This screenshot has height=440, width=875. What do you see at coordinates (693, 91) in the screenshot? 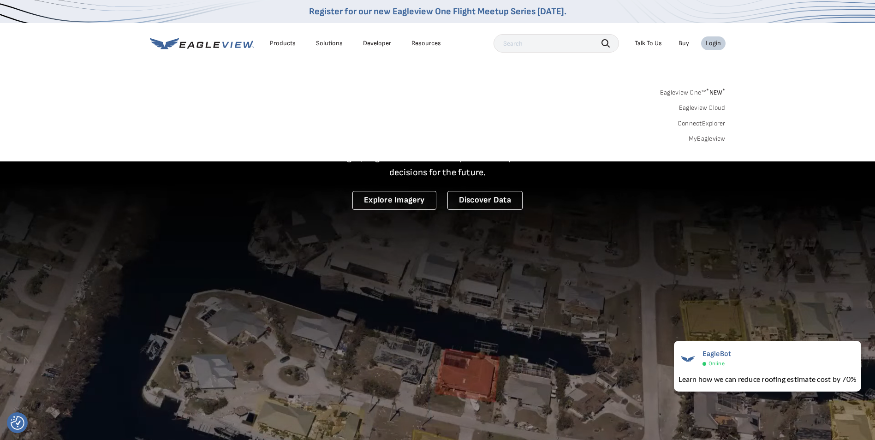
I see `a: Eagleview One™*NEW*` at bounding box center [693, 91].